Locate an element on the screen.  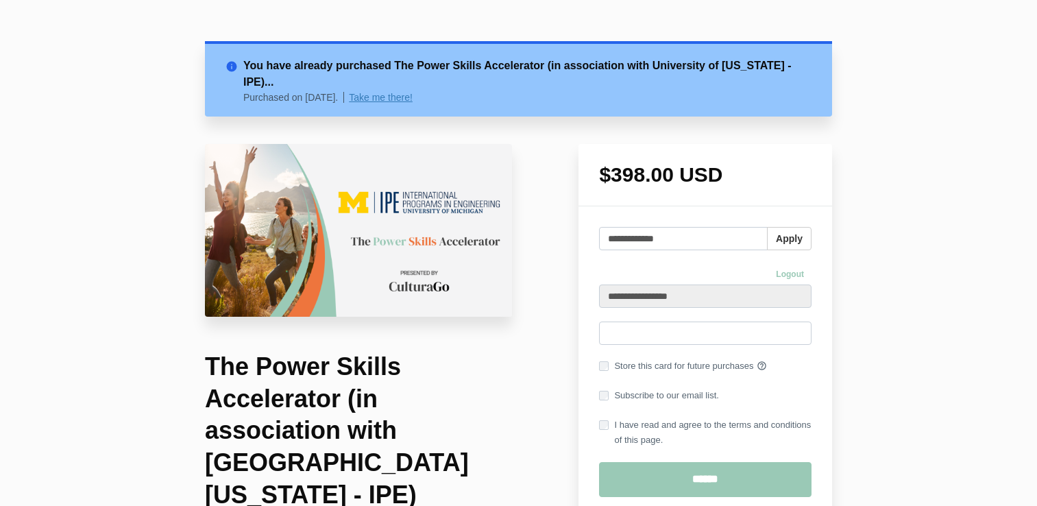
a: Logout is located at coordinates (789, 274).